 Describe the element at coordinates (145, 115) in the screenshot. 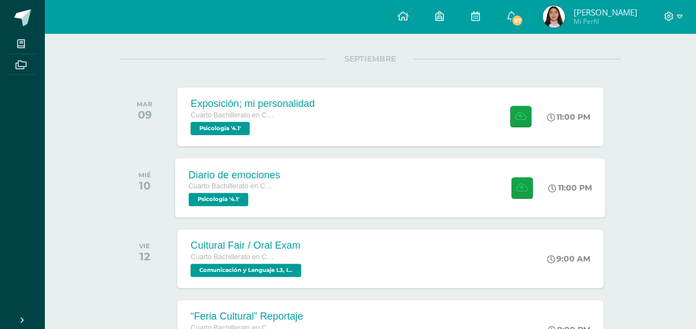

I see `div: 09` at that location.